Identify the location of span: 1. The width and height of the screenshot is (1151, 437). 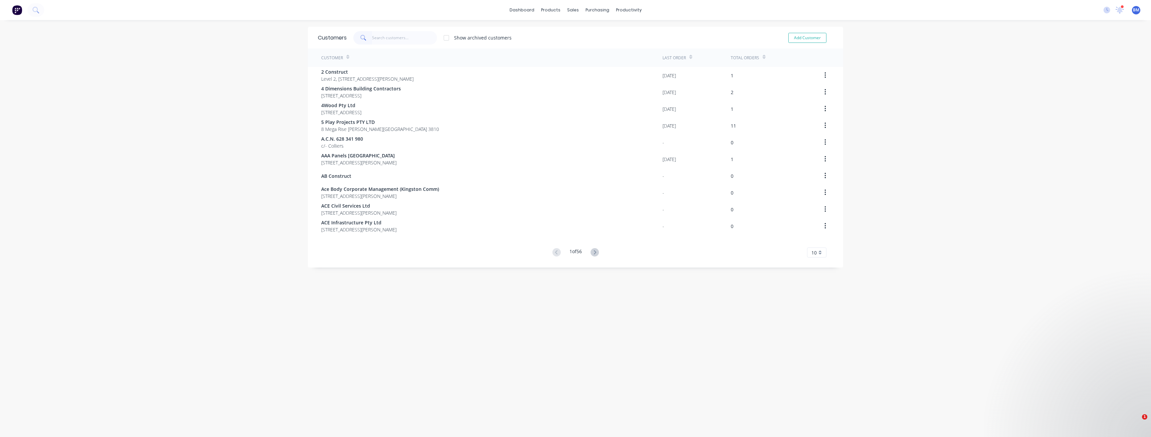
(1145, 417).